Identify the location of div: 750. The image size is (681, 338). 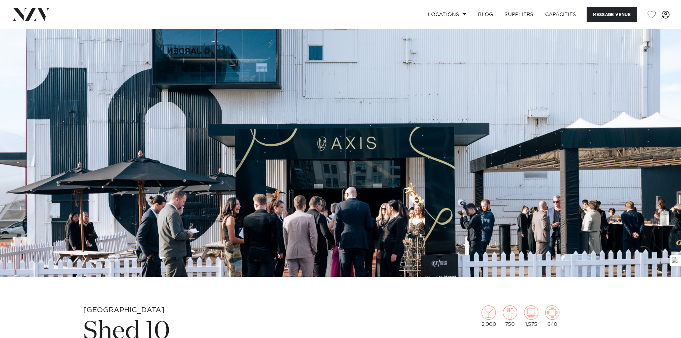
(510, 316).